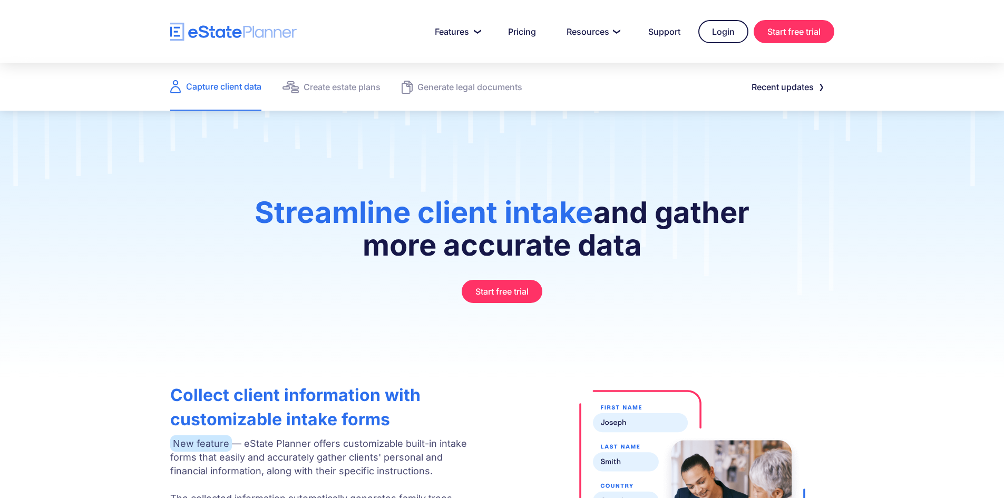  I want to click on a: Features, so click(456, 32).